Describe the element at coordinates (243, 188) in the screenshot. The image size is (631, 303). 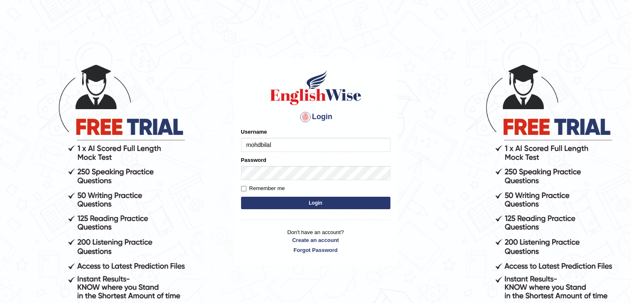
I see `input: Remember me` at that location.